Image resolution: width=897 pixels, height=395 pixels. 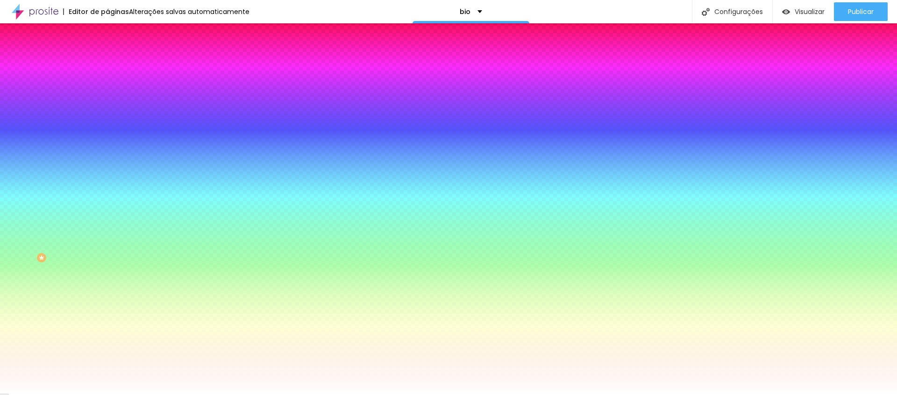 I want to click on button: Visualizar, so click(x=803, y=12).